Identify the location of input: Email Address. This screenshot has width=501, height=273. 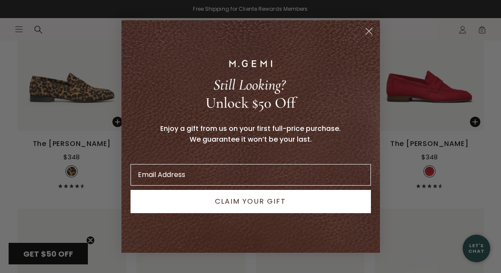
(251, 175).